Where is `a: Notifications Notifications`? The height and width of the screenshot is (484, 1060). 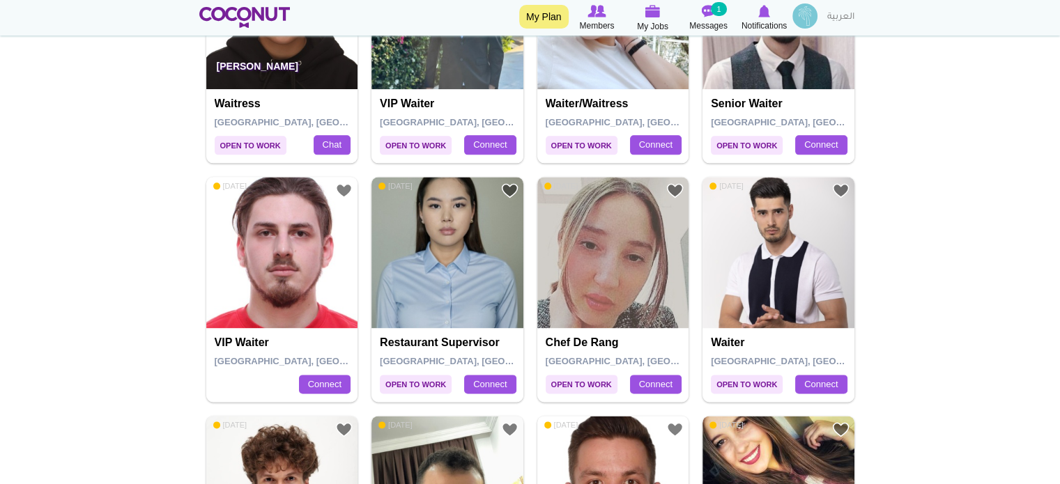 a: Notifications Notifications is located at coordinates (765, 18).